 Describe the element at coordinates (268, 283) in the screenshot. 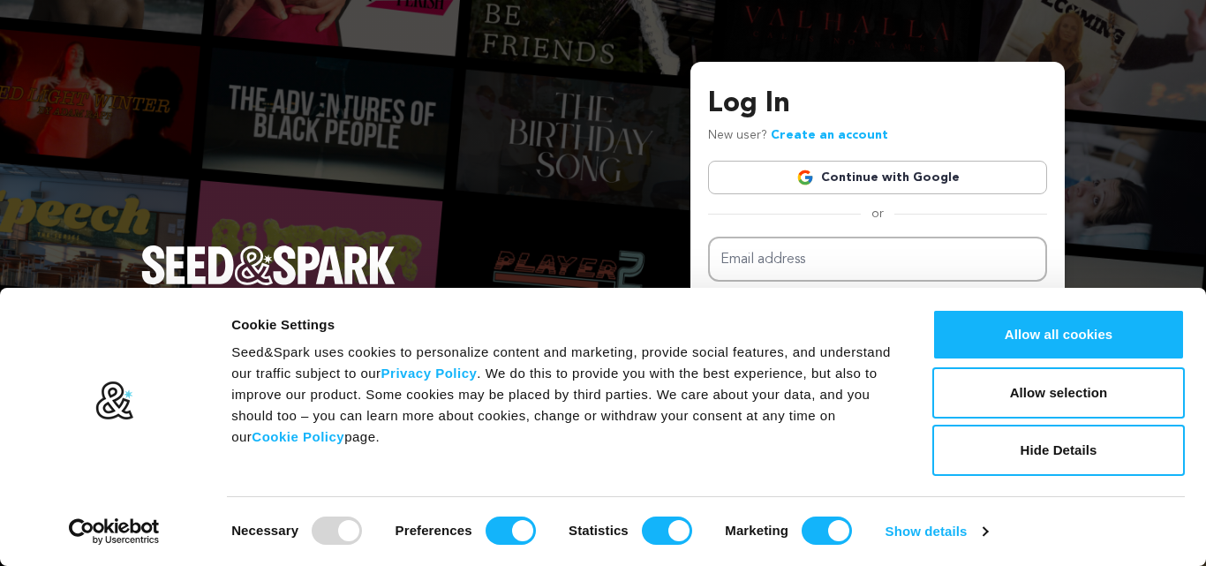

I see `a: Seed&Spark Homepage` at that location.